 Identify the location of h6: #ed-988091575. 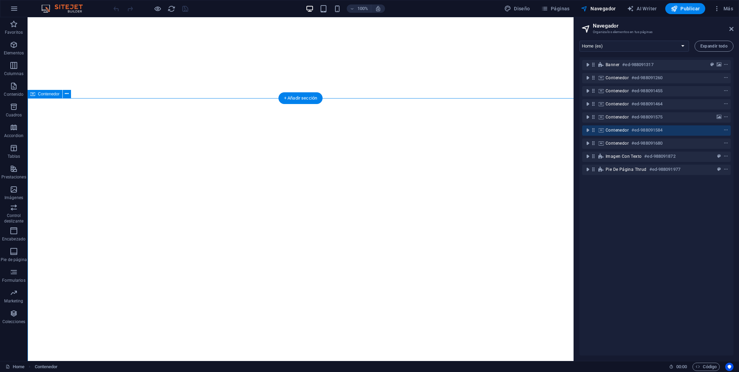
(647, 117).